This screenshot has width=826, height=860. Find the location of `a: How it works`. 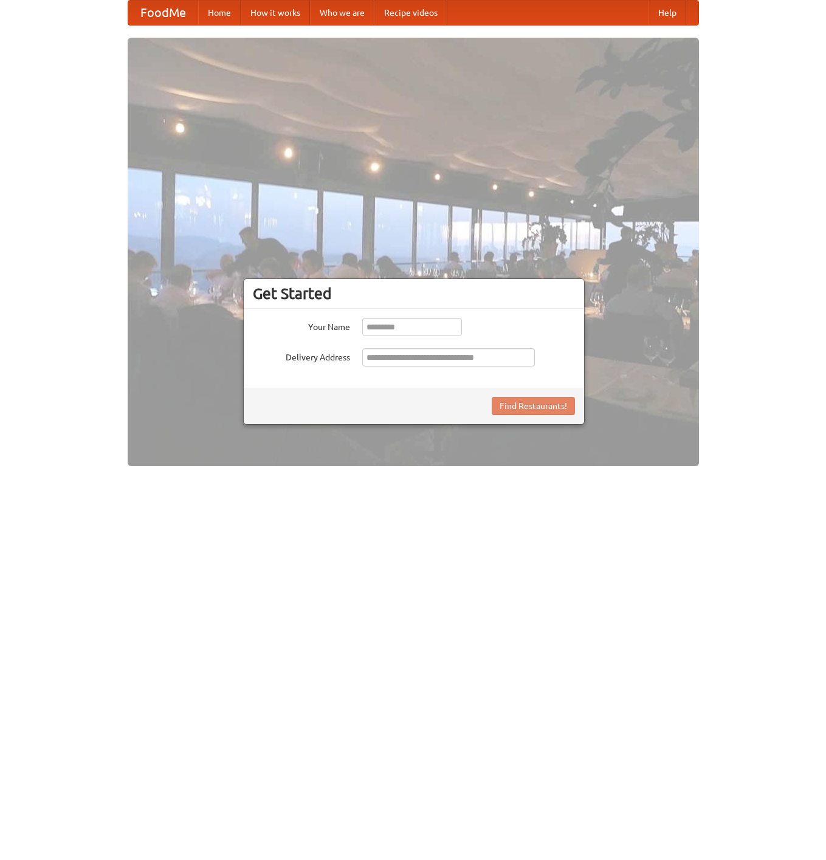

a: How it works is located at coordinates (275, 13).